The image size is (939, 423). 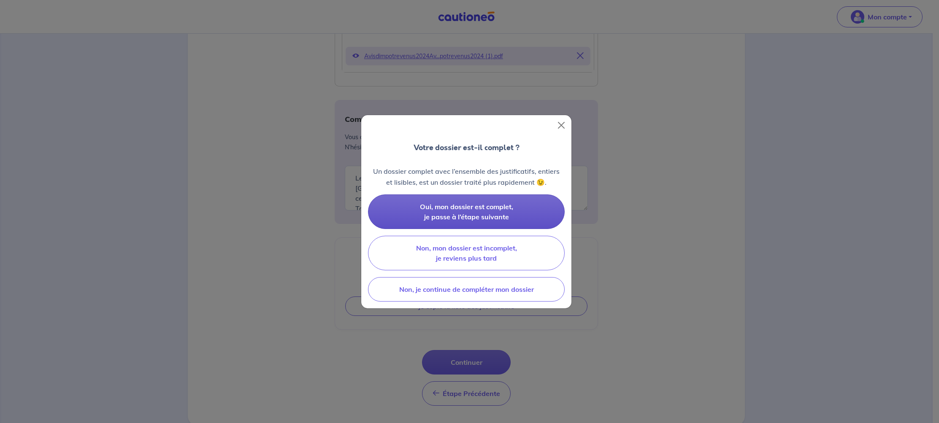 What do you see at coordinates (466, 212) in the screenshot?
I see `button: Oui, mon dossier est complet, je passe à l’étape suivante` at bounding box center [466, 212].